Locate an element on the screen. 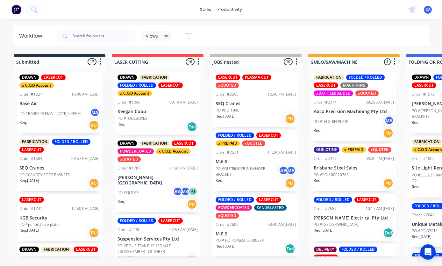 The width and height of the screenshot is (442, 266). div: Open Intercom Messenger is located at coordinates (428, 252).